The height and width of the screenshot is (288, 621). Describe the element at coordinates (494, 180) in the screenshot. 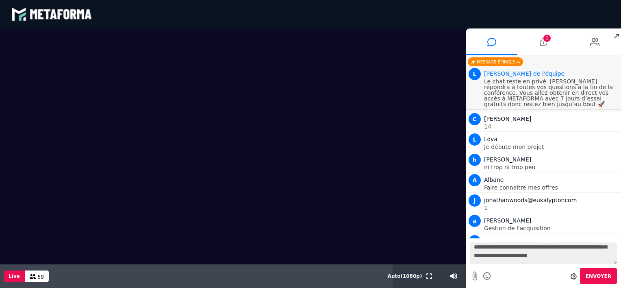

I see `span: Albane` at that location.